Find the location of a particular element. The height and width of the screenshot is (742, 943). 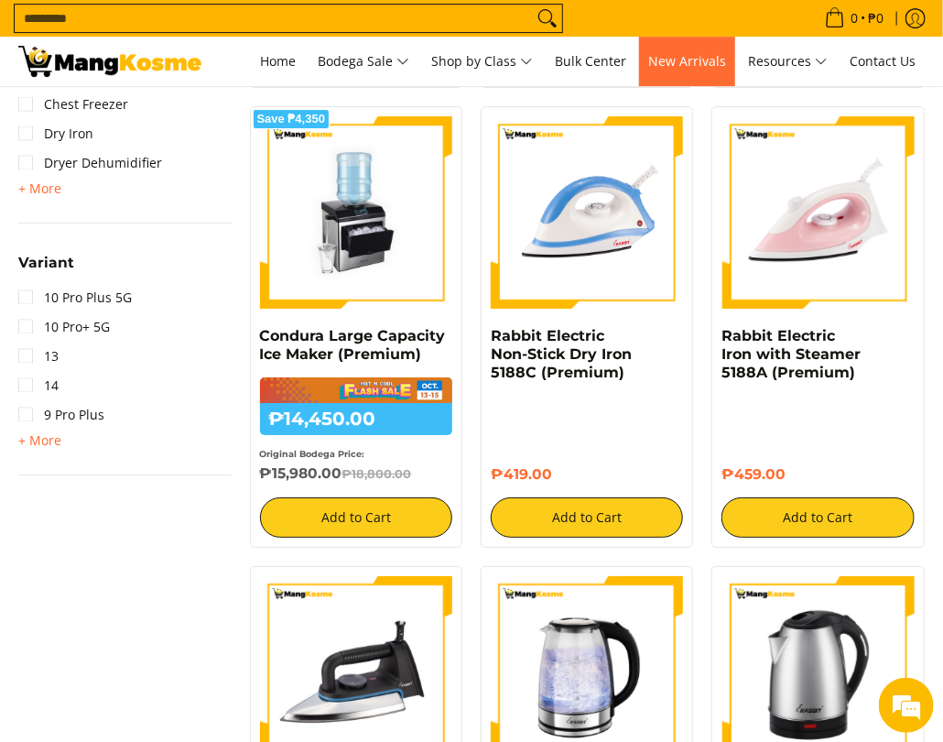

span: Variant is located at coordinates (46, 263).